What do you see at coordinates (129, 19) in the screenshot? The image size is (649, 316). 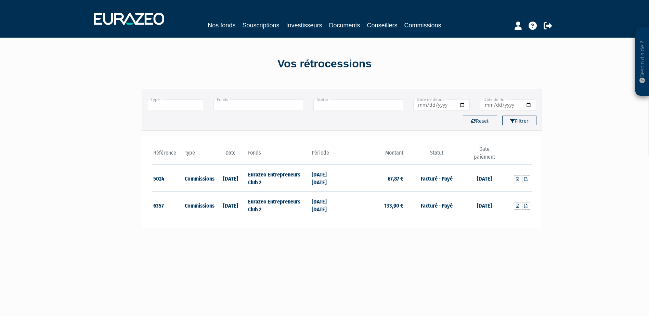 I see `img: 1732889491-logotype_eurazeo_blanc_rvb.png` at bounding box center [129, 19].